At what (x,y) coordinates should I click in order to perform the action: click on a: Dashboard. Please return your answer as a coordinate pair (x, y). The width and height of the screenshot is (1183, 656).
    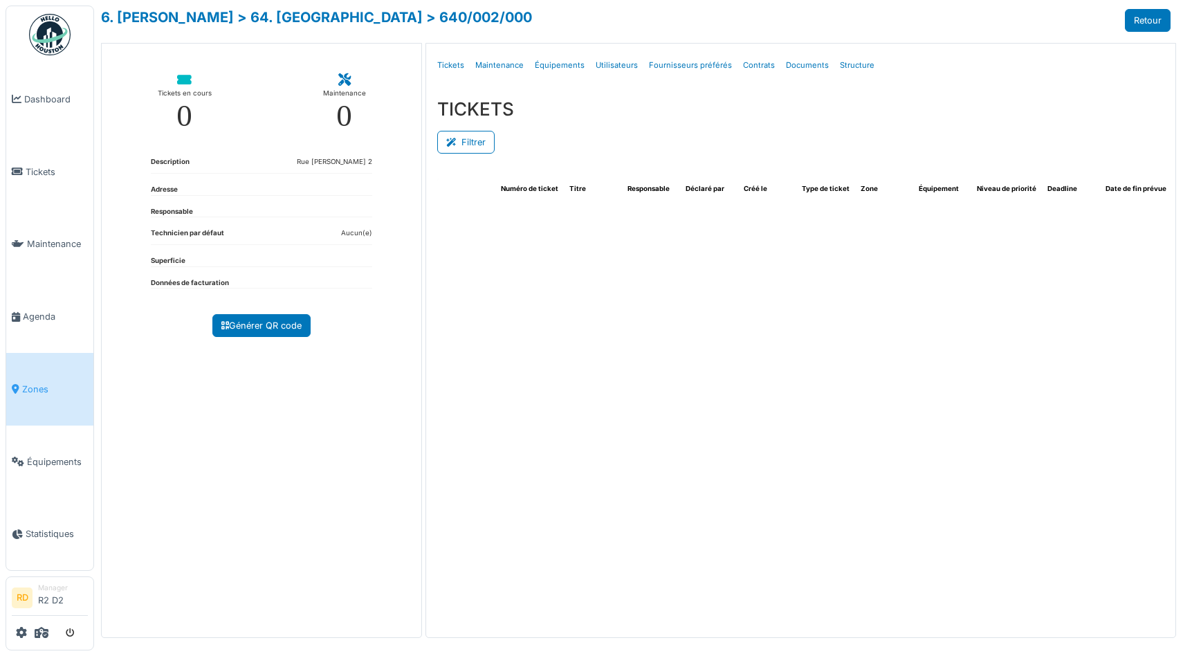
    Looking at the image, I should click on (50, 99).